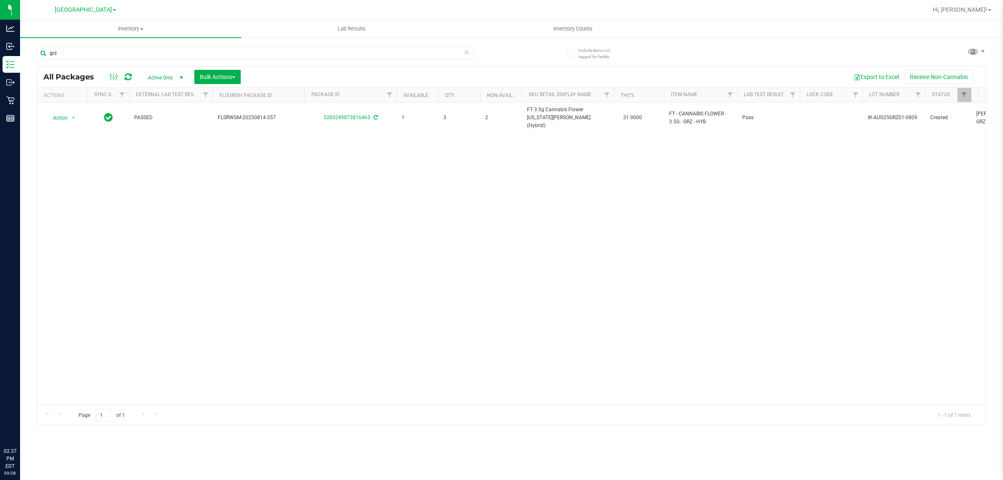 This screenshot has height=480, width=1003. Describe the element at coordinates (351, 29) in the screenshot. I see `a: Lab Results` at that location.